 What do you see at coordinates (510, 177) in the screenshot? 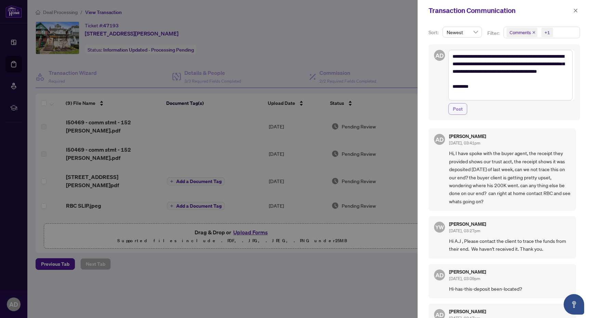
I see `span: Hi, I have spoke with the buyer agent, the receipt they provided shows our trust acct, the receip...` at bounding box center [510, 177].